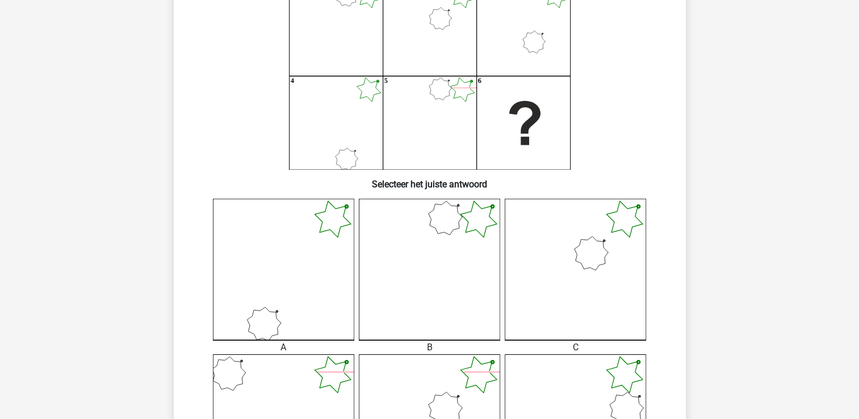  What do you see at coordinates (429, 348) in the screenshot?
I see `div: B` at bounding box center [429, 348].